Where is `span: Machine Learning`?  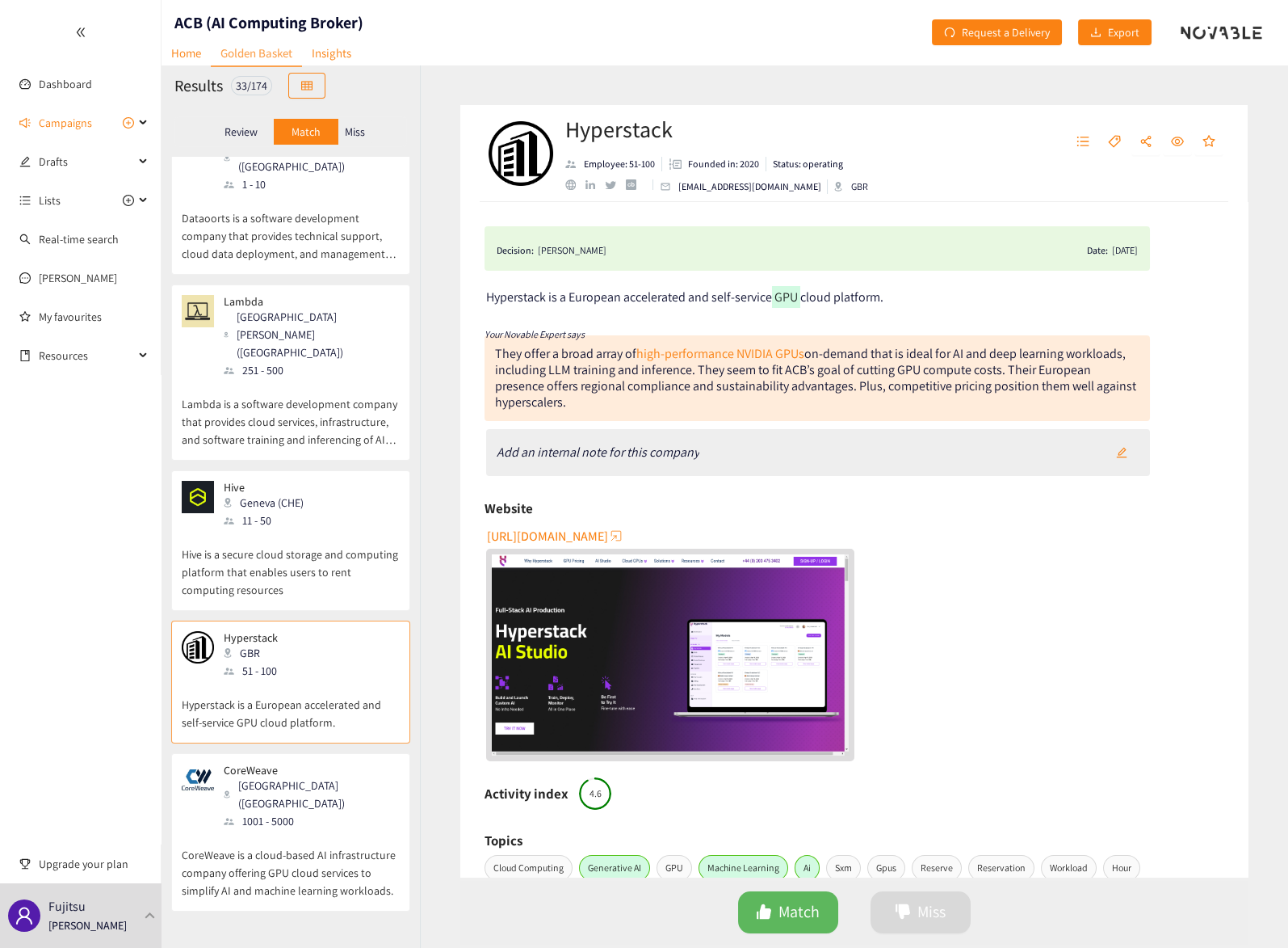
span: Machine Learning is located at coordinates (743, 868).